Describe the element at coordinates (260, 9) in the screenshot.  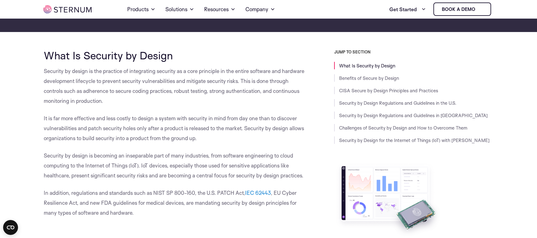
I see `a: Company` at that location.